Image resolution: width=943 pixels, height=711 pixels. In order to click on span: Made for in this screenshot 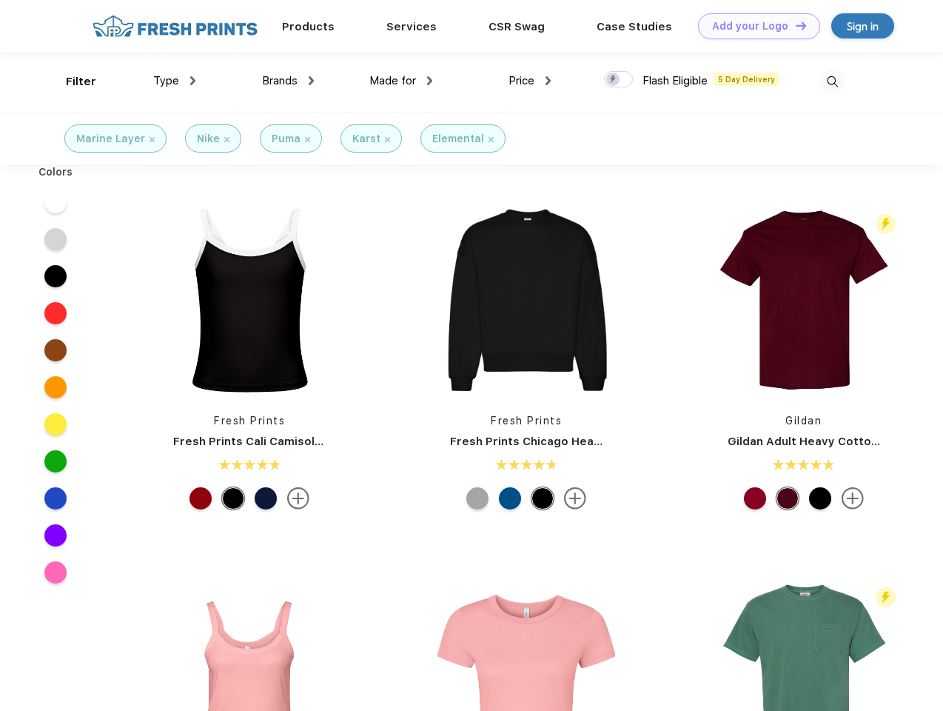, I will do `click(392, 81)`.